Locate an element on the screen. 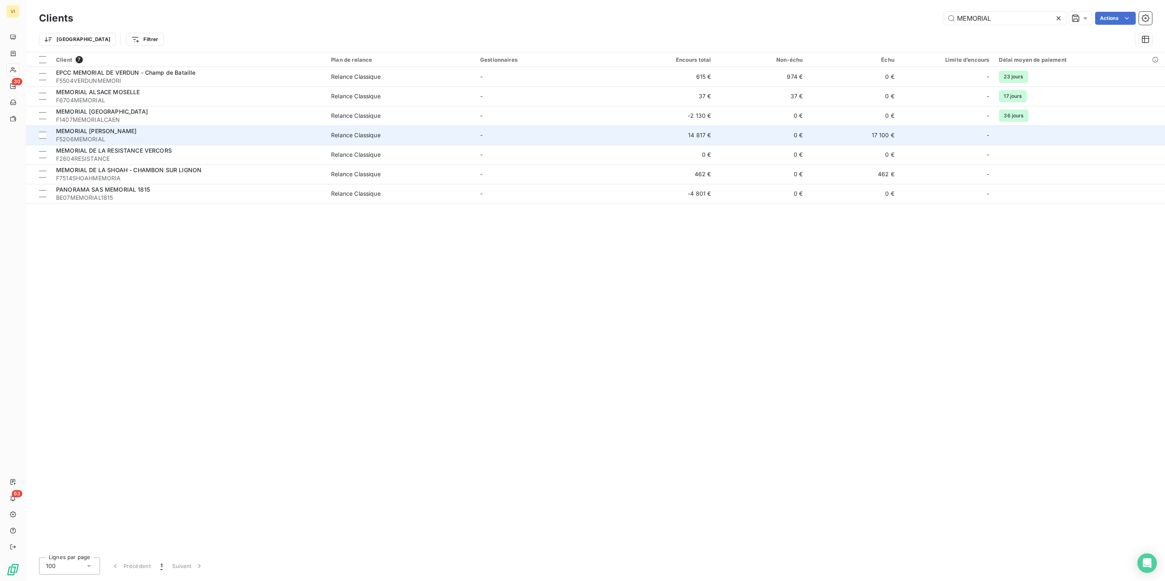 The image size is (1165, 581). span: F1407MEMORIALCAEN is located at coordinates (188, 120).